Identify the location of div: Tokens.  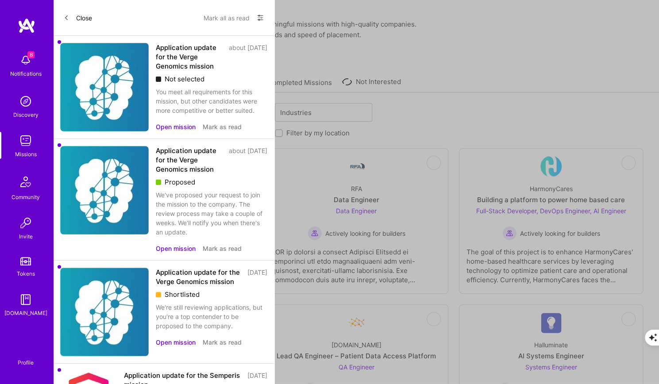
(26, 274).